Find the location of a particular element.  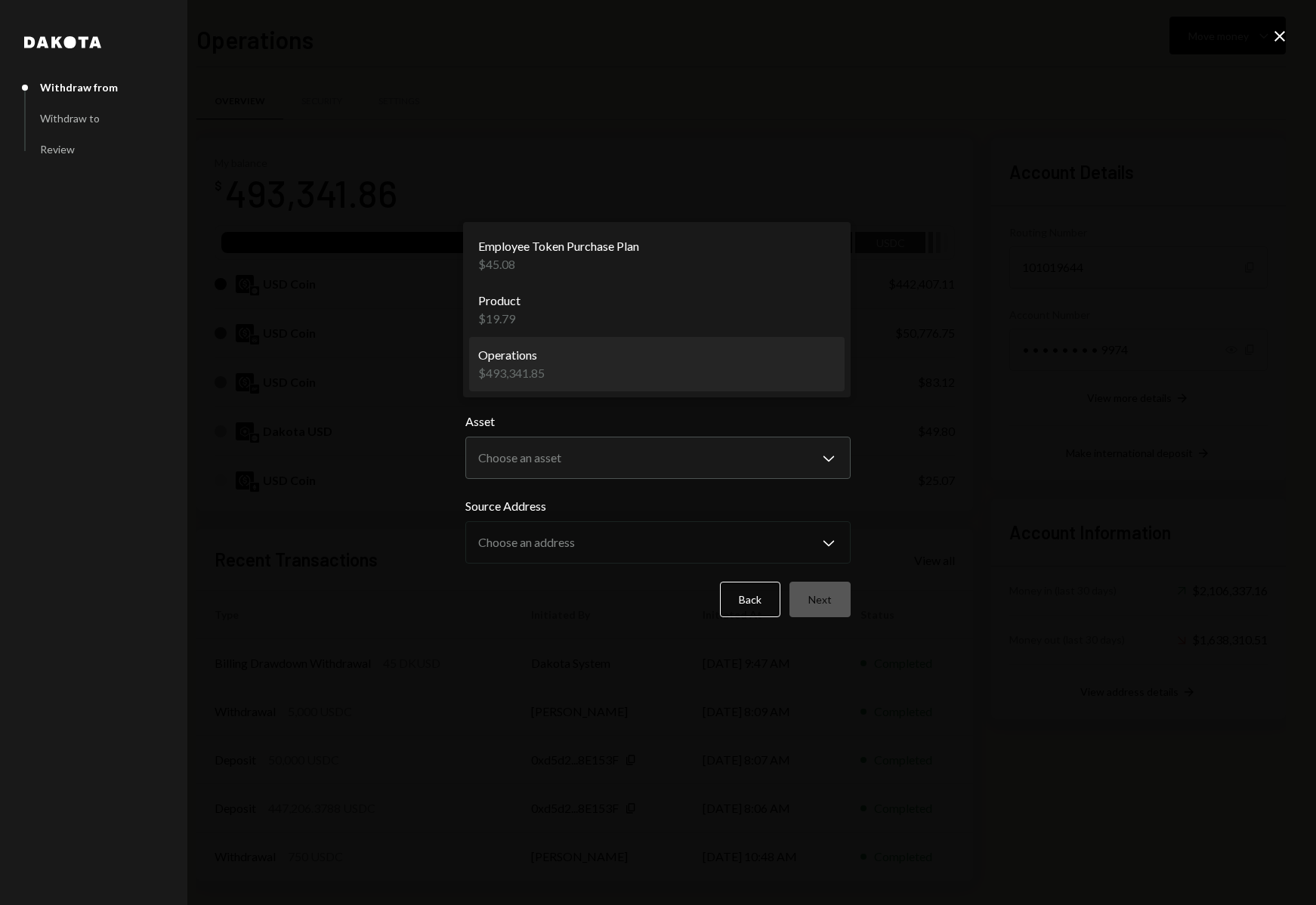

div: Operations is located at coordinates (511, 355).